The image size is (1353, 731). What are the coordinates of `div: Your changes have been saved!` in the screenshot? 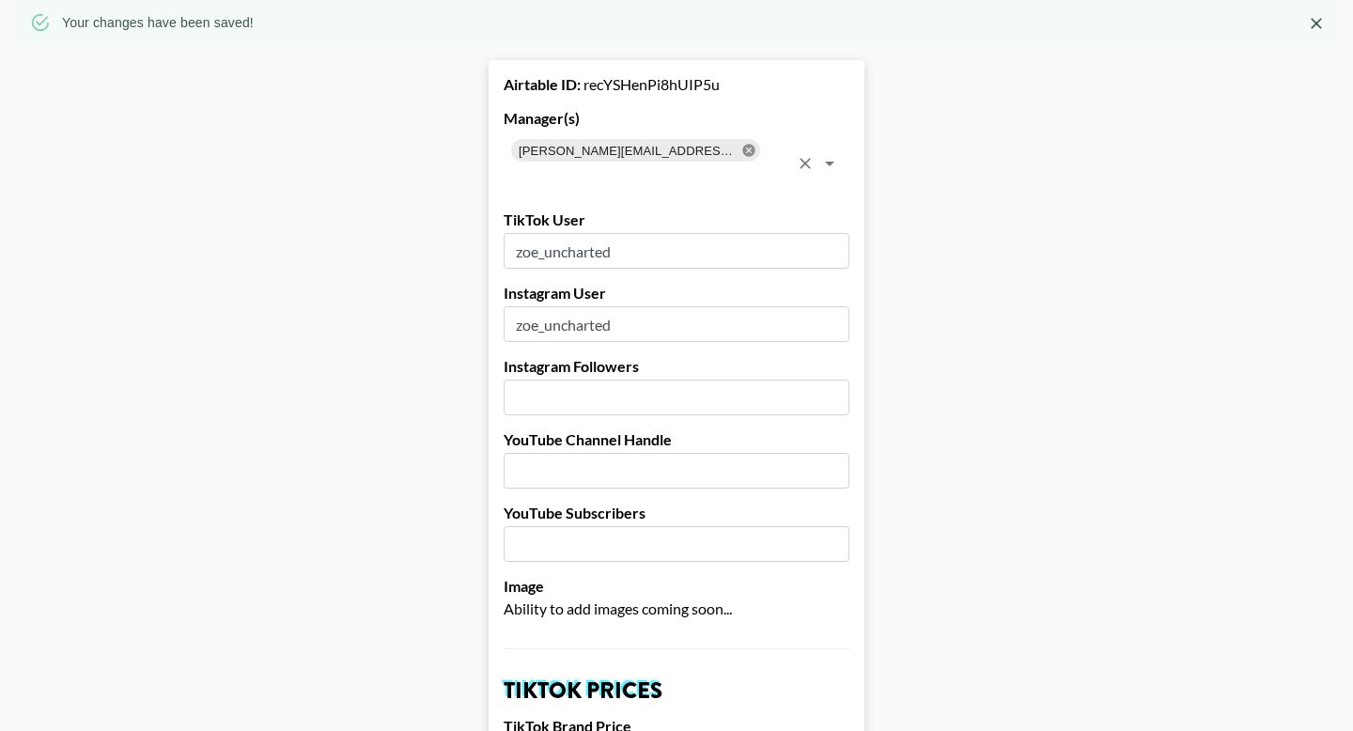 It's located at (158, 23).